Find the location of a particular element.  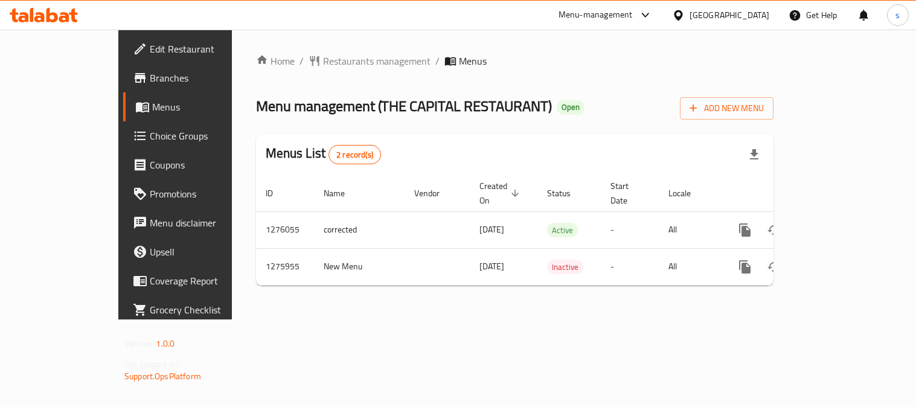

span: Restaurants management is located at coordinates (377, 61).